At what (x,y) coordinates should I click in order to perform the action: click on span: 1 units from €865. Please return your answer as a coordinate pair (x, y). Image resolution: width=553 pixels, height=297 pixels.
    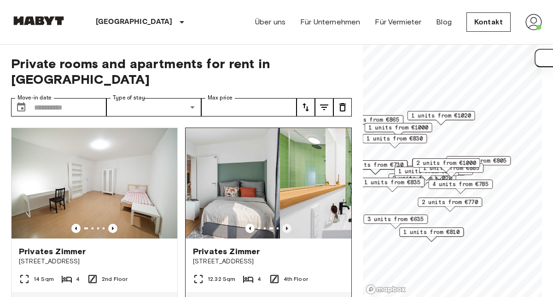
    Looking at the image, I should click on (371, 120).